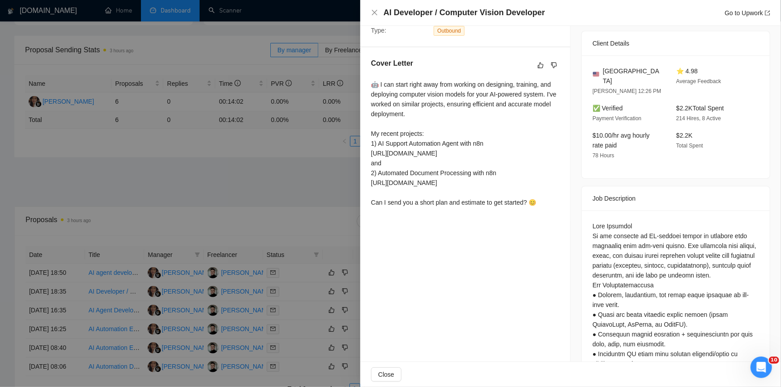 The image size is (781, 387). I want to click on span: Payment Verification, so click(616, 119).